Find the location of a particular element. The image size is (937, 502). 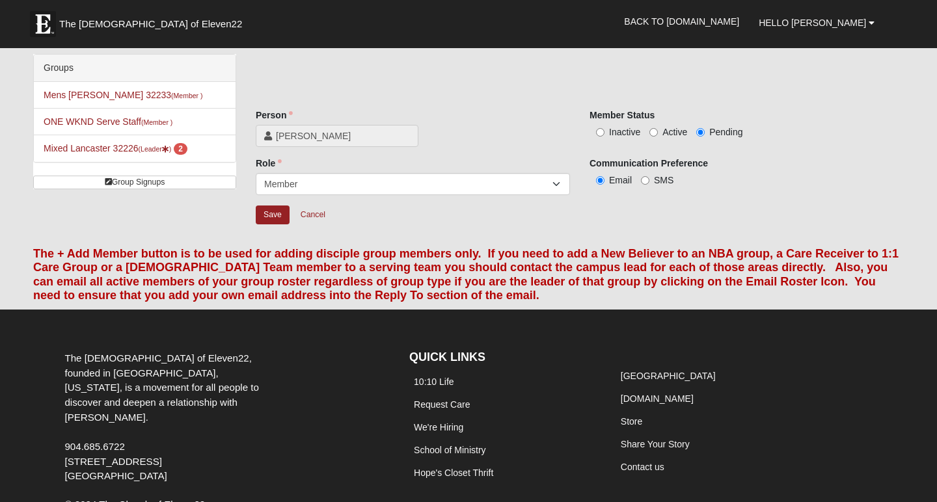

input: SMS is located at coordinates (645, 180).